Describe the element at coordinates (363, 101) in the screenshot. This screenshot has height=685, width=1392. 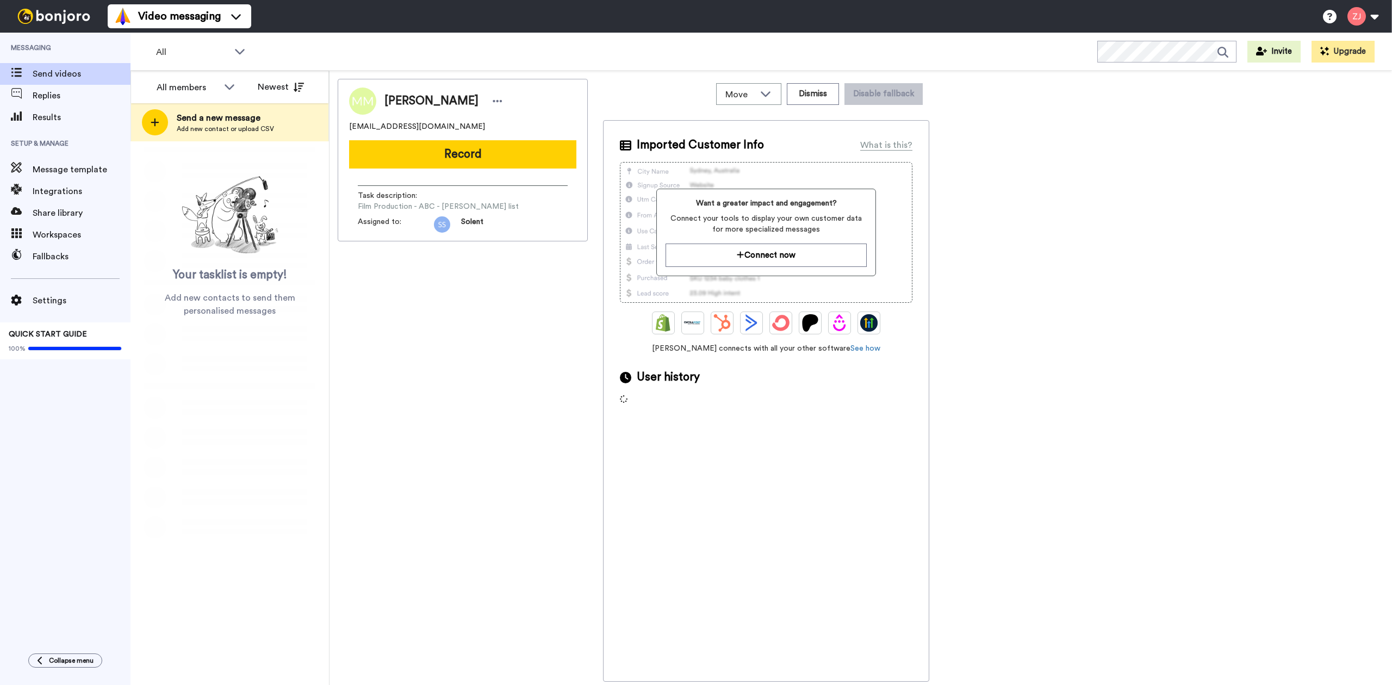
I see `img: Image of Madeline Mercer` at that location.